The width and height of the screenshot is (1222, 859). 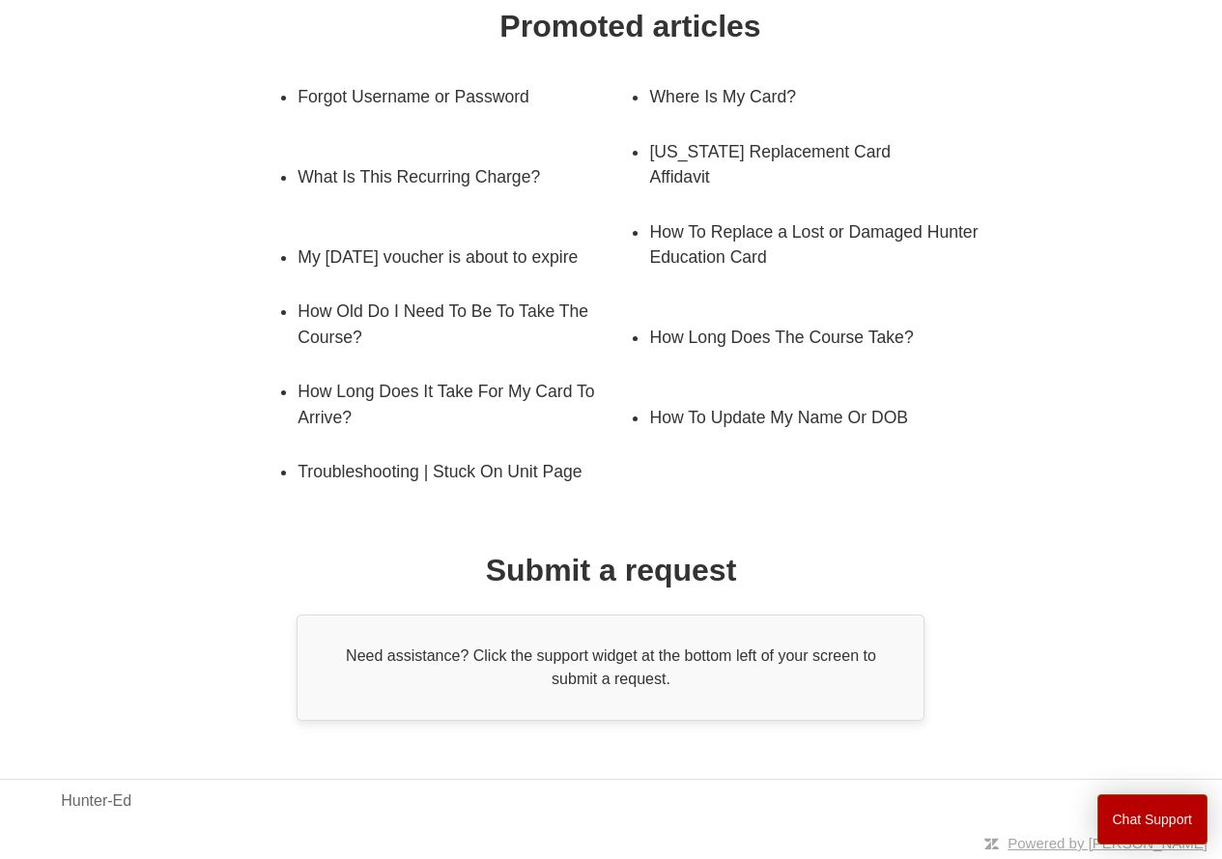 What do you see at coordinates (464, 177) in the screenshot?
I see `a: What Is This Recurring Charge?` at bounding box center [464, 177].